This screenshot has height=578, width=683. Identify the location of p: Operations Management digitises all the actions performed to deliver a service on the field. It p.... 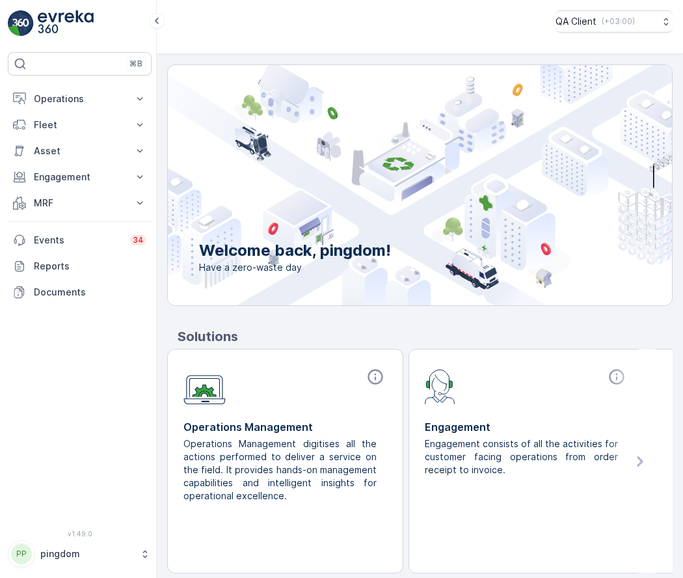
(280, 470).